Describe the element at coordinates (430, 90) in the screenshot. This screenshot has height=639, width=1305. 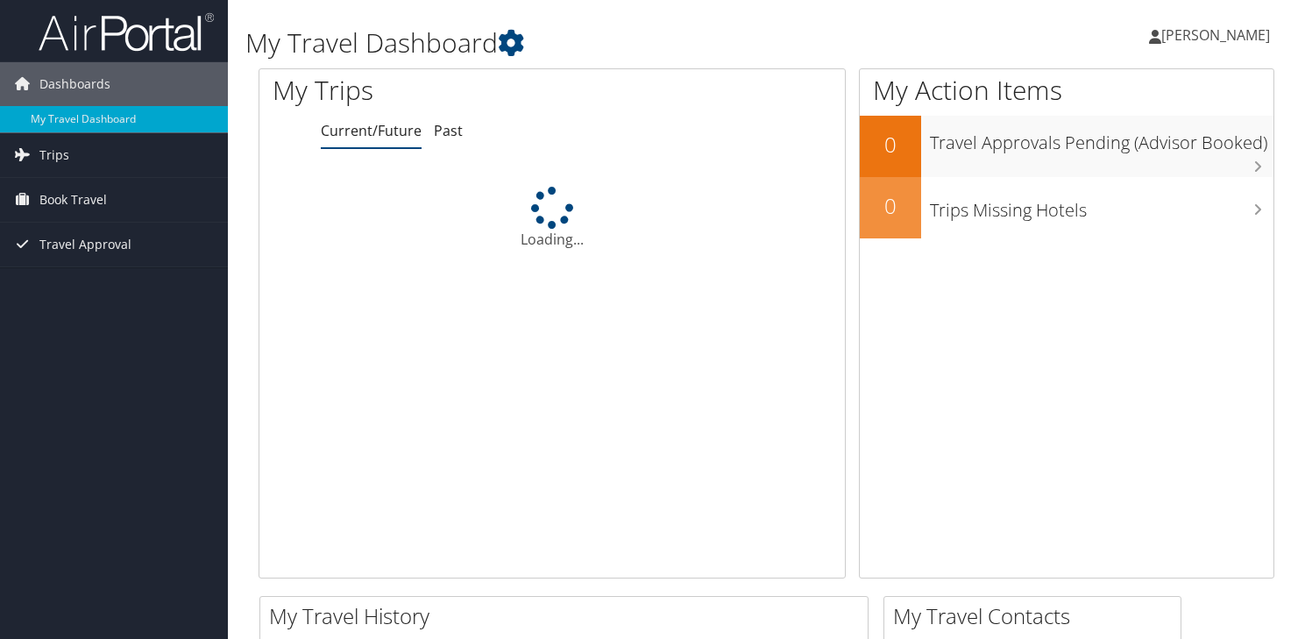
I see `h1: My Trips` at that location.